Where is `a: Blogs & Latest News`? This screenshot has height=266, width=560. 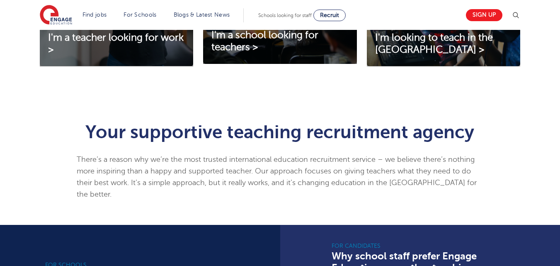 a: Blogs & Latest News is located at coordinates (202, 15).